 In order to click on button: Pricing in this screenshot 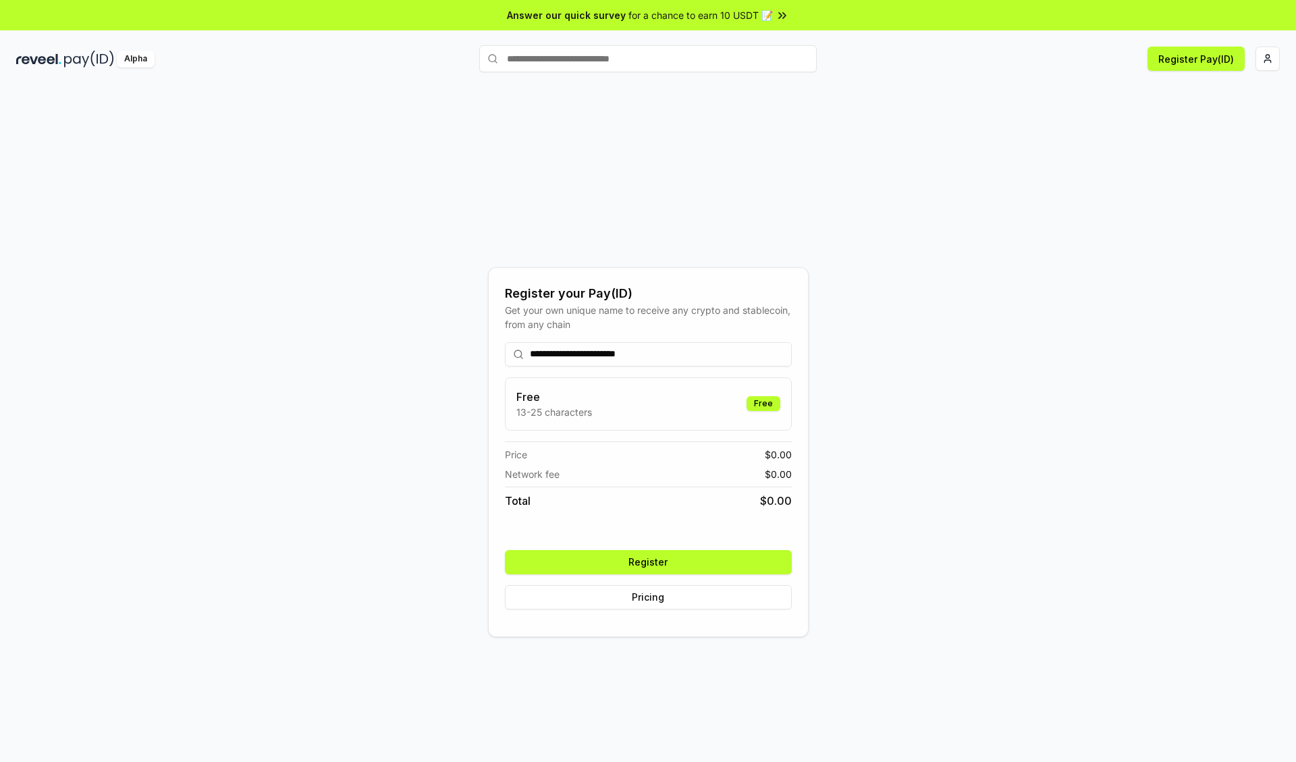, I will do `click(648, 598)`.